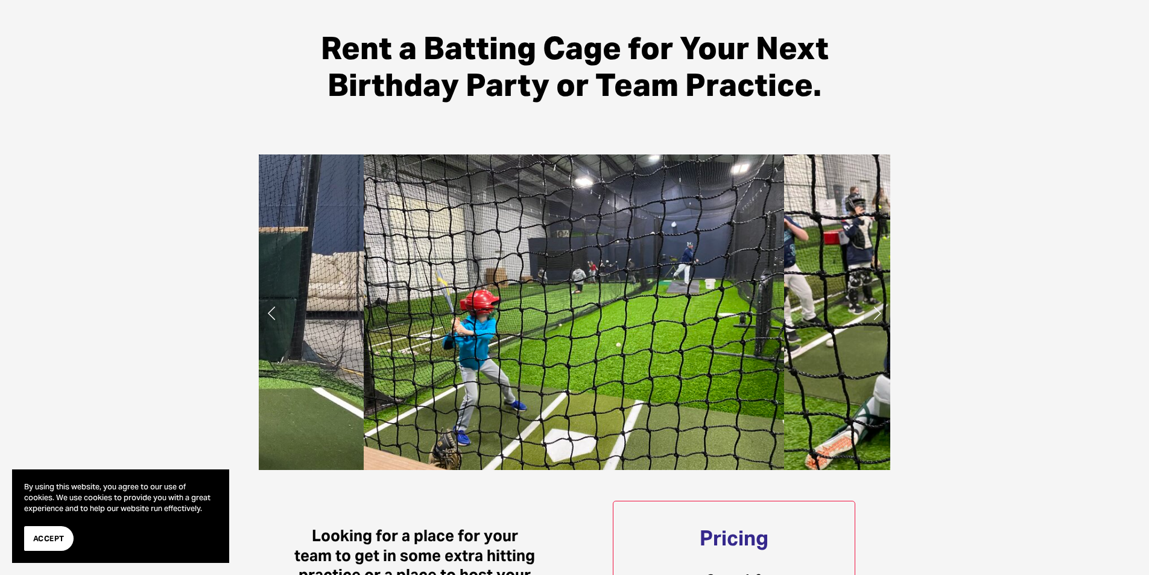 The width and height of the screenshot is (1149, 575). Describe the element at coordinates (121, 498) in the screenshot. I see `p: By using this website, you agree to our use of cookies. We use cookies to provide you with a grea...` at that location.